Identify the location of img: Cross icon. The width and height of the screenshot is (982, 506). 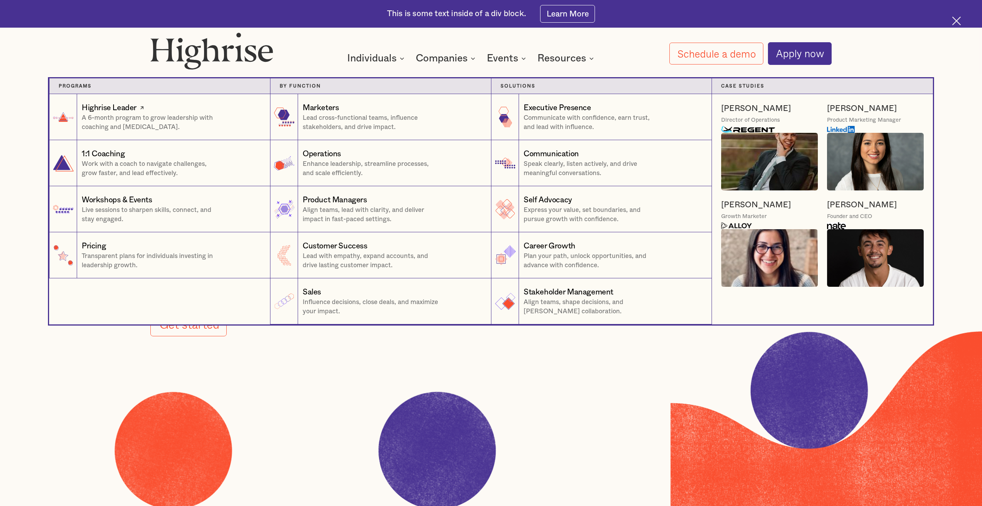
(956, 21).